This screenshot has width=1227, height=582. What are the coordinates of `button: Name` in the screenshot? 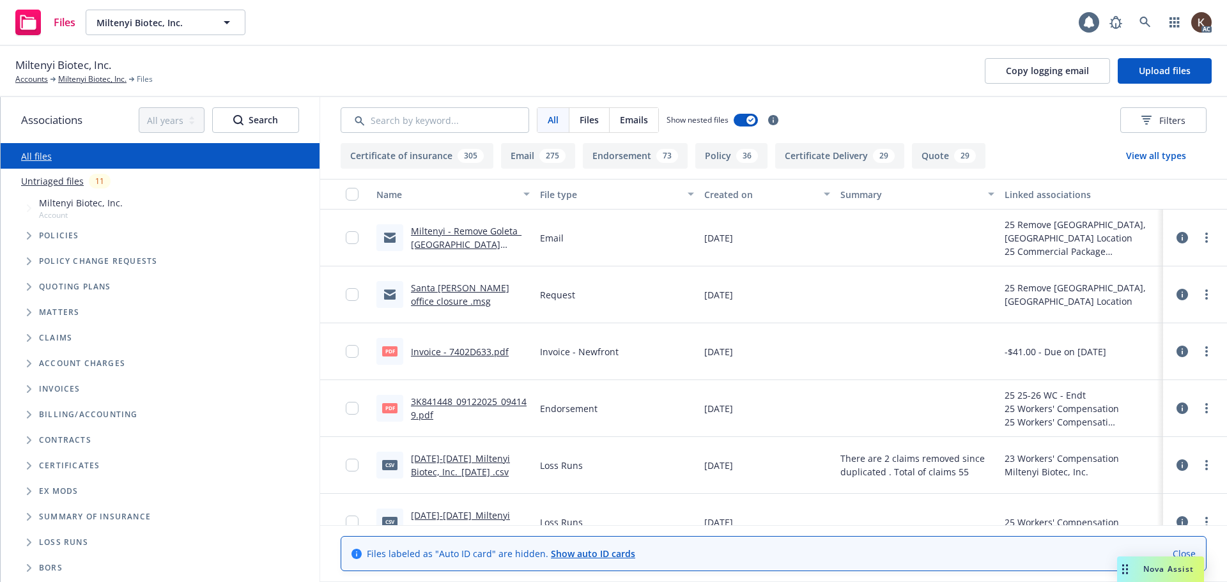 It's located at (453, 194).